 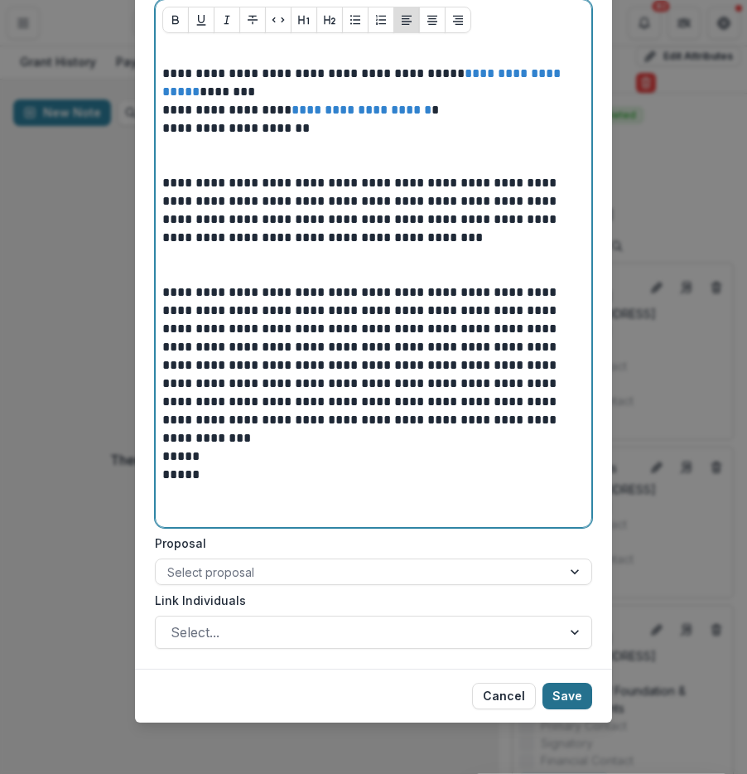 I want to click on label: Proposal, so click(x=369, y=543).